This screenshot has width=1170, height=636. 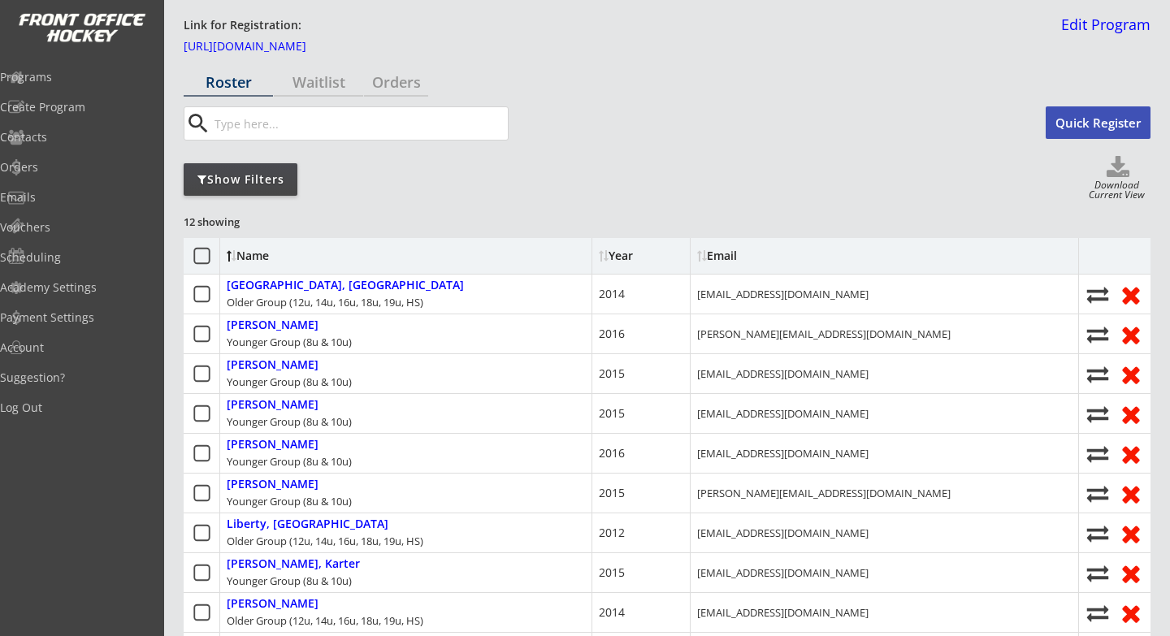 What do you see at coordinates (242, 222) in the screenshot?
I see `div: 12 showing` at bounding box center [242, 222].